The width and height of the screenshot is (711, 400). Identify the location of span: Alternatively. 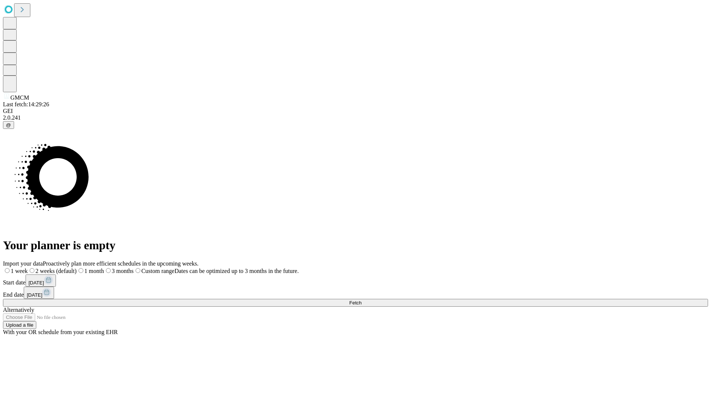
(19, 309).